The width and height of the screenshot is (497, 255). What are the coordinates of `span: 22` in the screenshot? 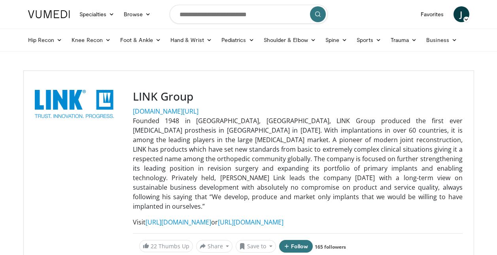 It's located at (154, 246).